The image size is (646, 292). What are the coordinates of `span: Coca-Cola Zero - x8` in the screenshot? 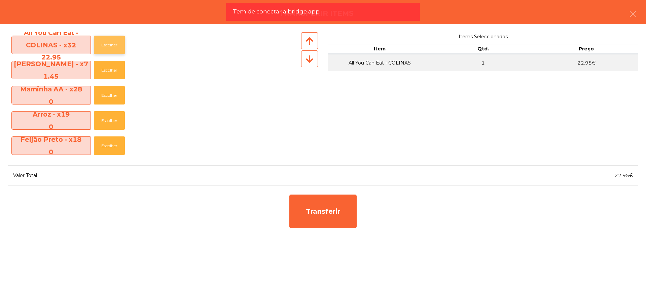 It's located at (51, 171).